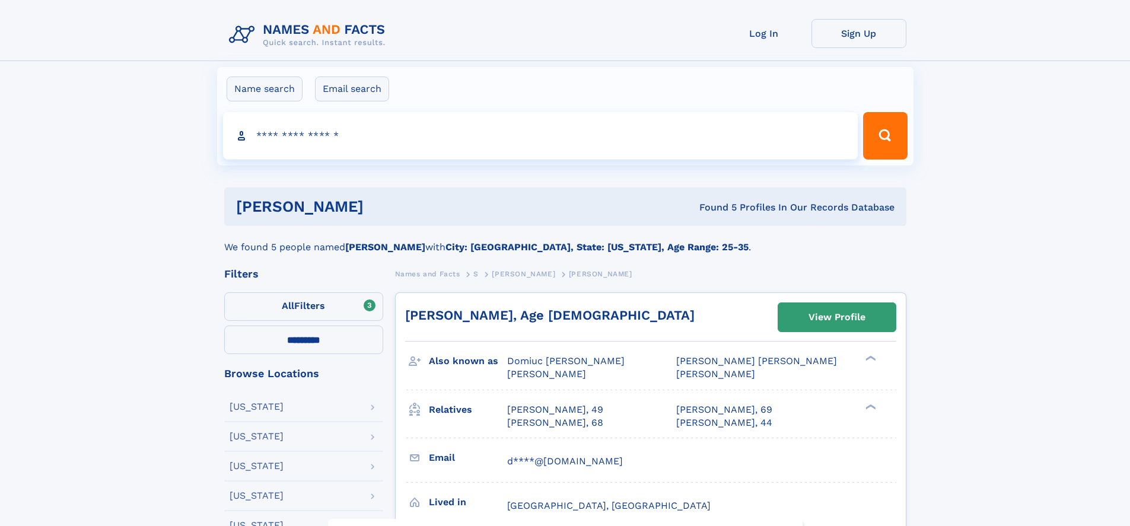  Describe the element at coordinates (304, 274) in the screenshot. I see `div: Filters` at that location.